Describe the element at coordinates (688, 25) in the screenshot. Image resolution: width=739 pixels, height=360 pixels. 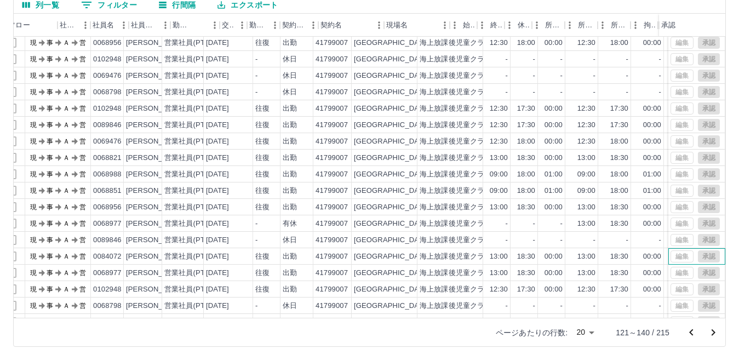
I see `div: 承認` at that location.